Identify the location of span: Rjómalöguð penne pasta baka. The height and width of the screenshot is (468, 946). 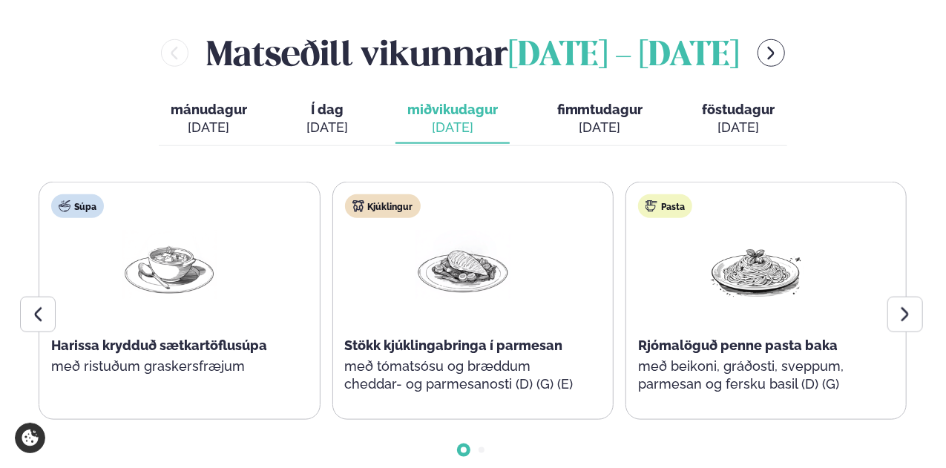
(738, 345).